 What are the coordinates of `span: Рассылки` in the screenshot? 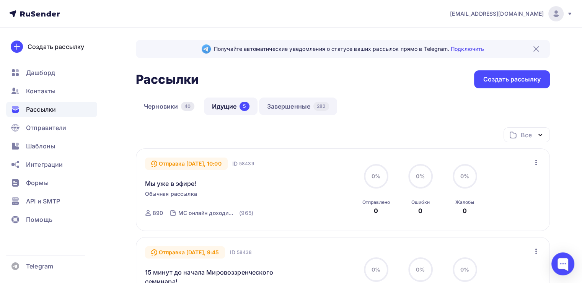 It's located at (41, 109).